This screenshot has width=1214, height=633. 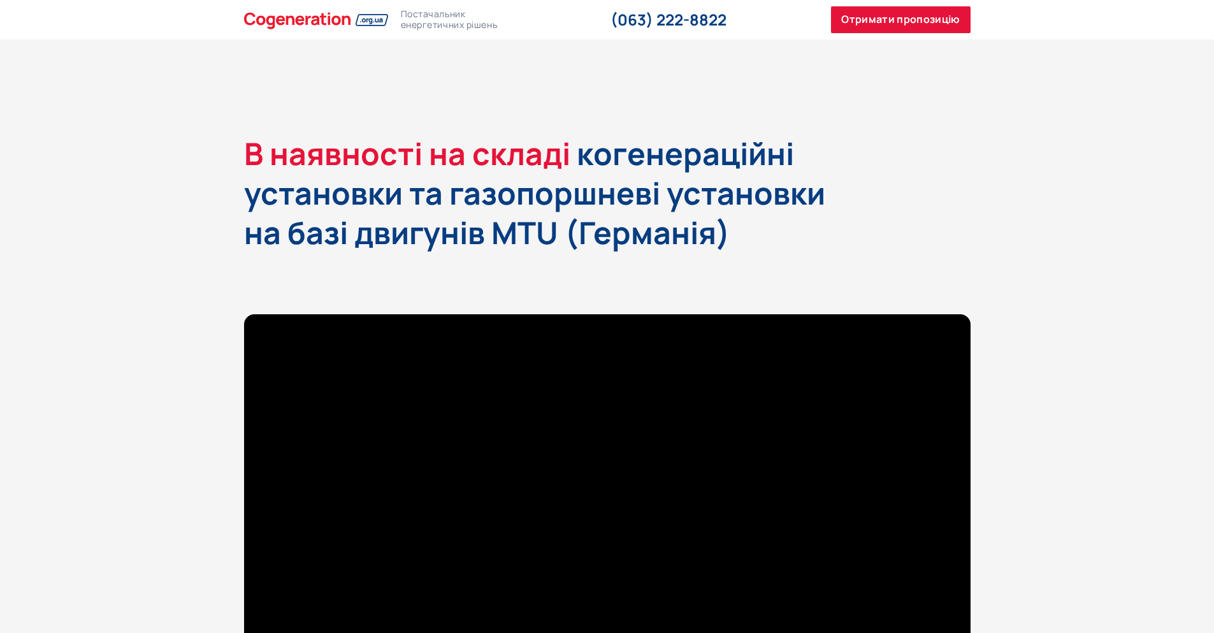 What do you see at coordinates (535, 193) in the screenshot?
I see `span: когенераційні установки та газопоршневі установки на базі двигунів MTU (Германія)` at bounding box center [535, 193].